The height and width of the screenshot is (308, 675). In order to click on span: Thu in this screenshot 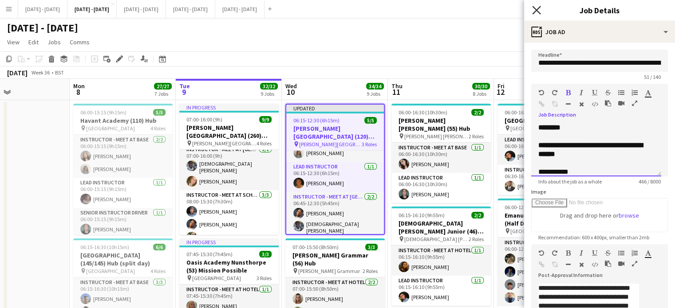, I will do `click(397, 86)`.